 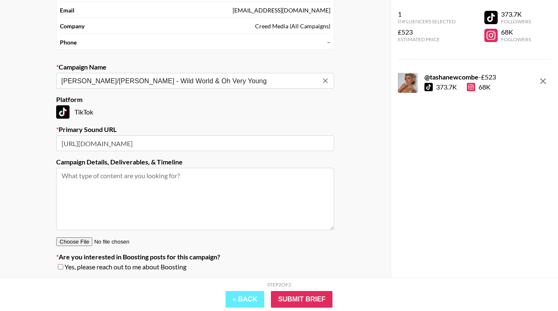 I want to click on label: Platform, so click(x=195, y=99).